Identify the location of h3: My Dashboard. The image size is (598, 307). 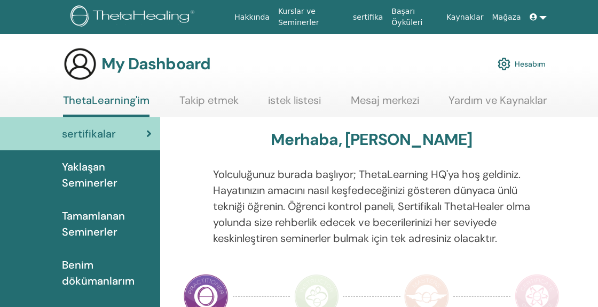
(156, 64).